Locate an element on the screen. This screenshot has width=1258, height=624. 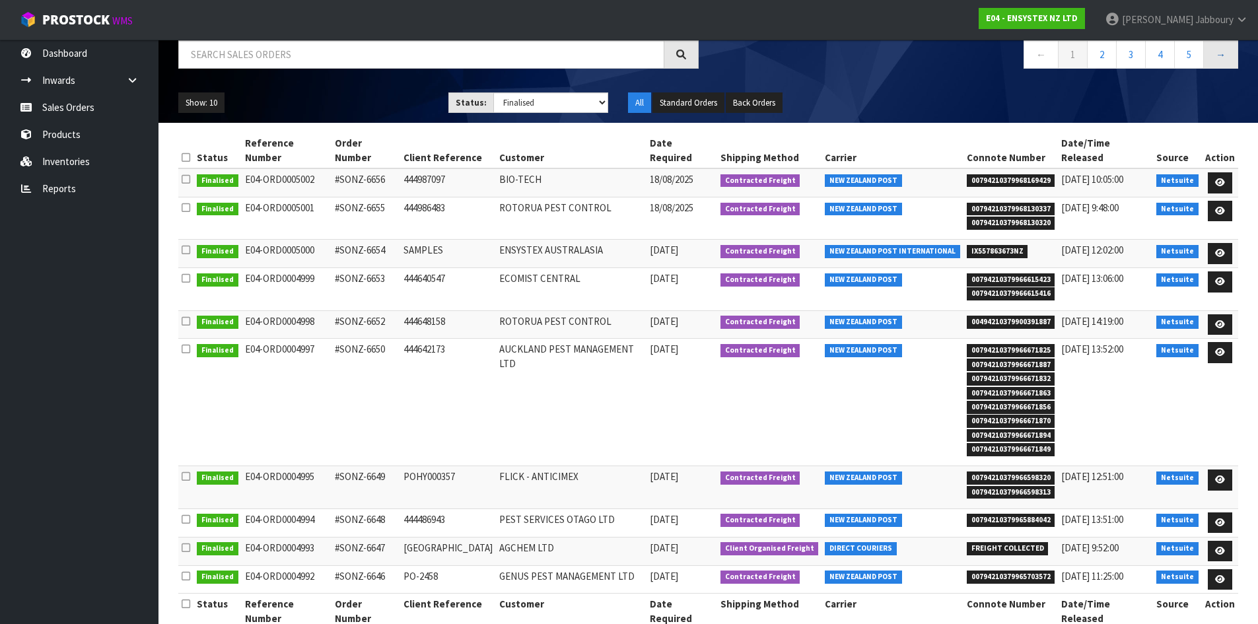
img: cube-alt.png is located at coordinates (28, 19).